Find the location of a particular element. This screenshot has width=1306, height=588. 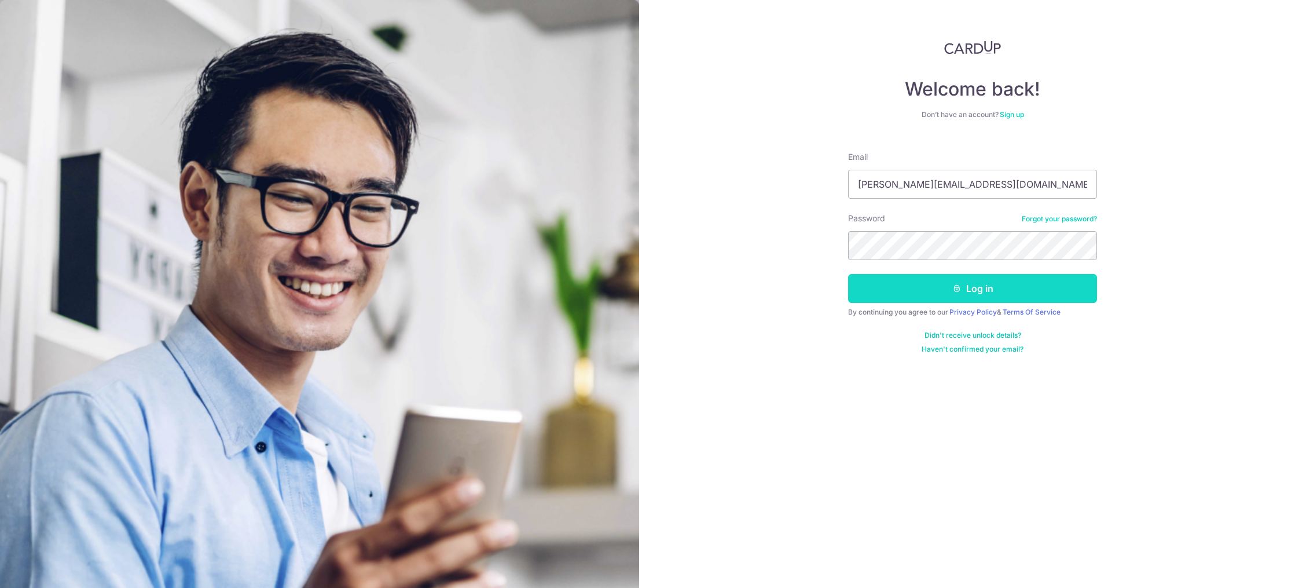

a: Terms Of Service is located at coordinates (1032, 312).